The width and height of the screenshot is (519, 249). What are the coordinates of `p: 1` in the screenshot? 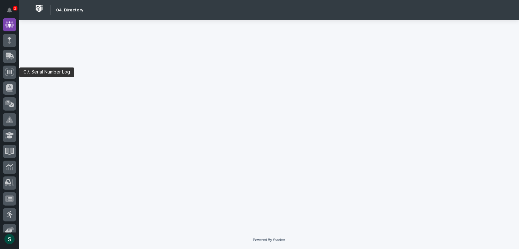 It's located at (15, 8).